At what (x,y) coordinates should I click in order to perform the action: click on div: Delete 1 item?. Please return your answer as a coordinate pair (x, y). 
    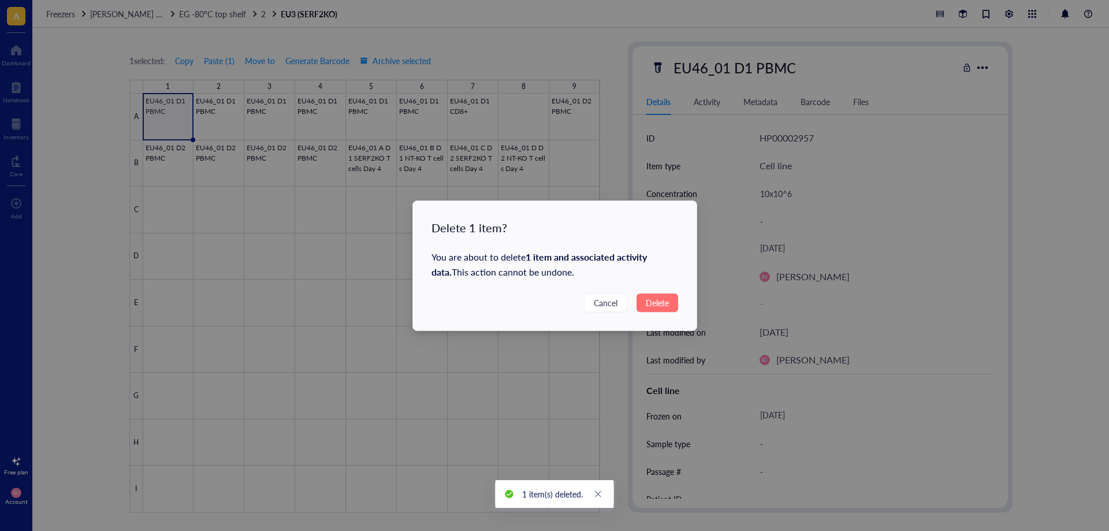
    Looking at the image, I should click on (469, 228).